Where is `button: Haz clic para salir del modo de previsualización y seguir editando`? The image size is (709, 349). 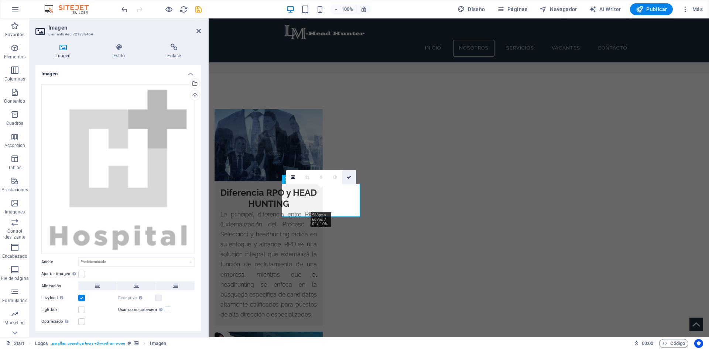 button: Haz clic para salir del modo de previsualización y seguir editando is located at coordinates (169, 9).